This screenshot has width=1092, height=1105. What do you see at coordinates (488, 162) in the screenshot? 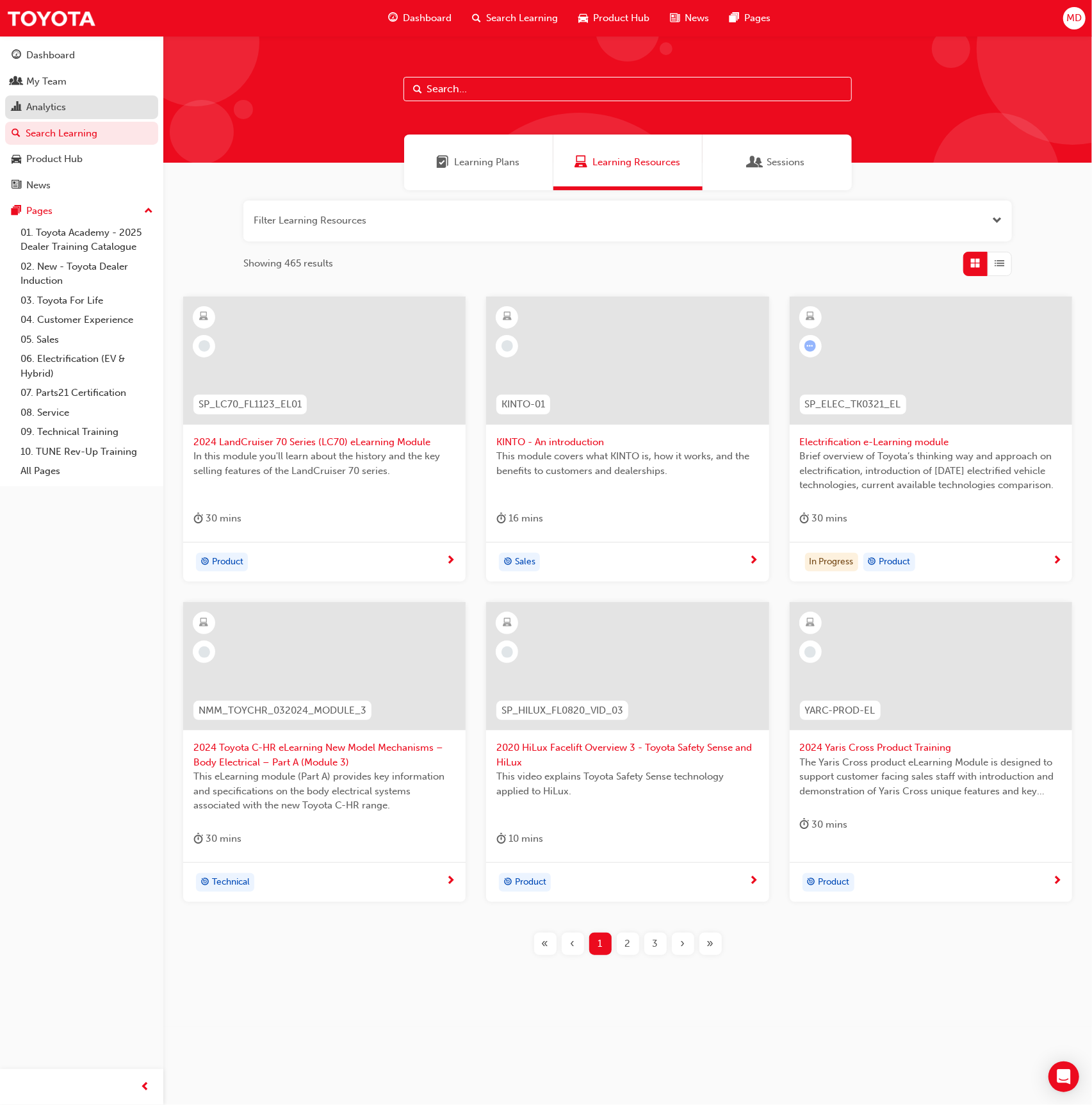
I see `span: Learning Plans` at bounding box center [488, 162].